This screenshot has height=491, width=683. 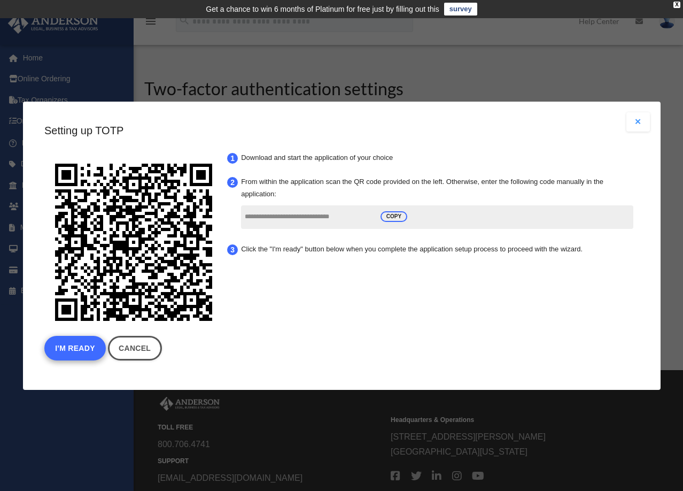 What do you see at coordinates (461, 9) in the screenshot?
I see `a: survey` at bounding box center [461, 9].